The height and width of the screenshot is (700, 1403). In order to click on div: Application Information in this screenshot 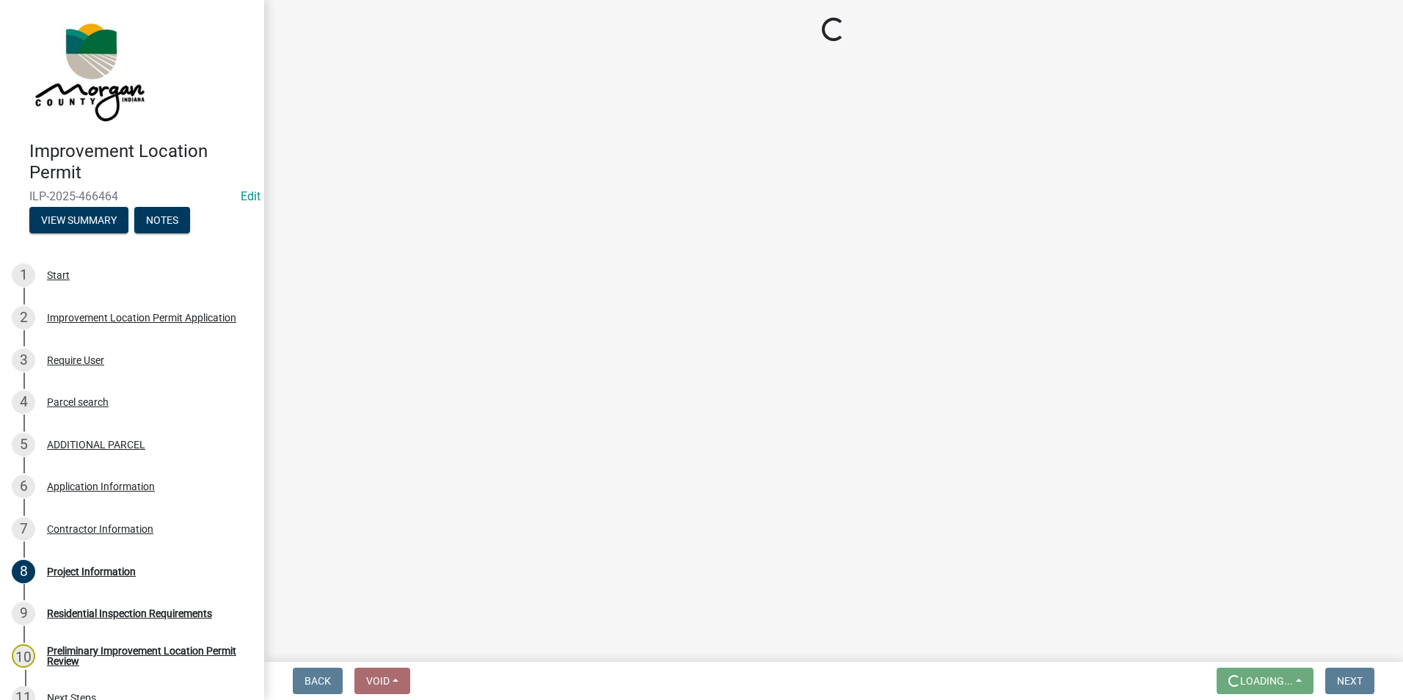, I will do `click(101, 487)`.